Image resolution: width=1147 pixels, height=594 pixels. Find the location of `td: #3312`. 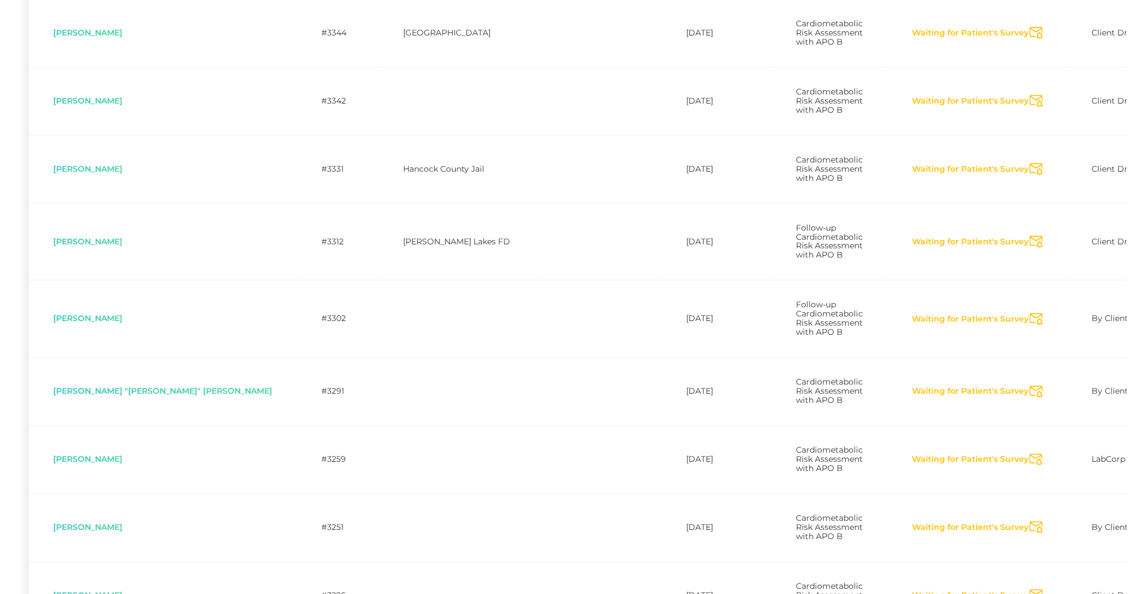

td: #3312 is located at coordinates (337, 241).